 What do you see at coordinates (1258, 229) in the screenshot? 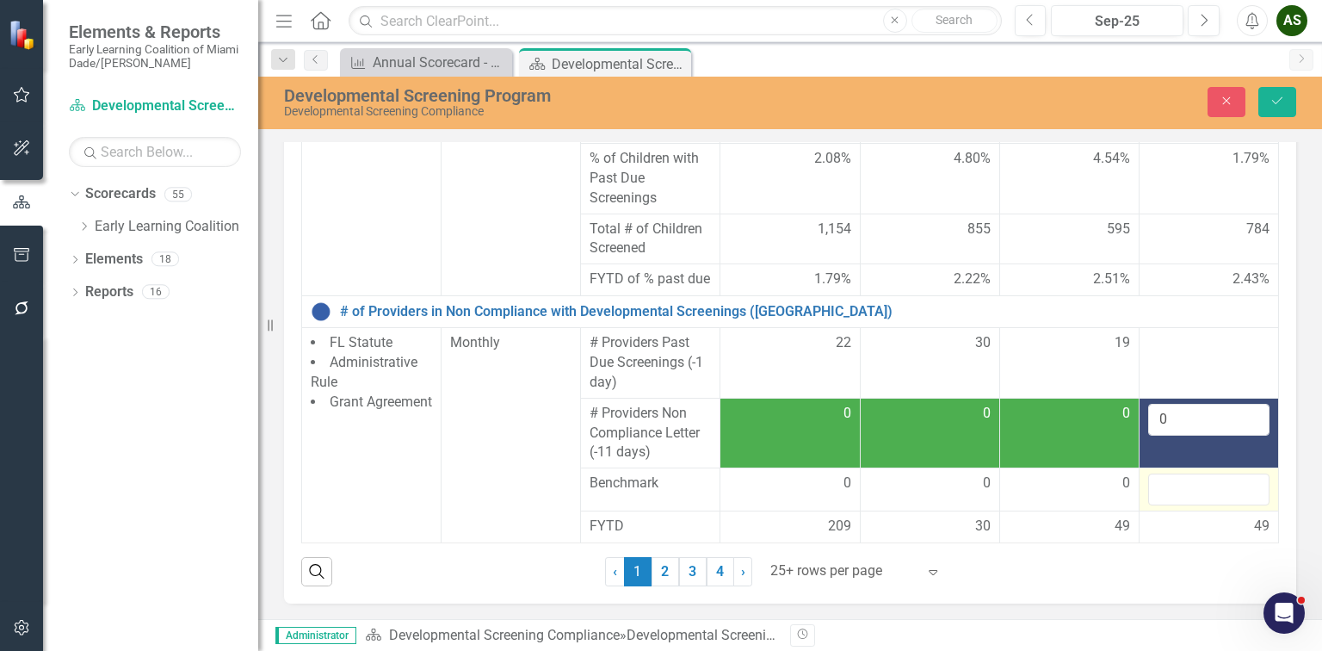
I see `span: 784` at bounding box center [1258, 229].